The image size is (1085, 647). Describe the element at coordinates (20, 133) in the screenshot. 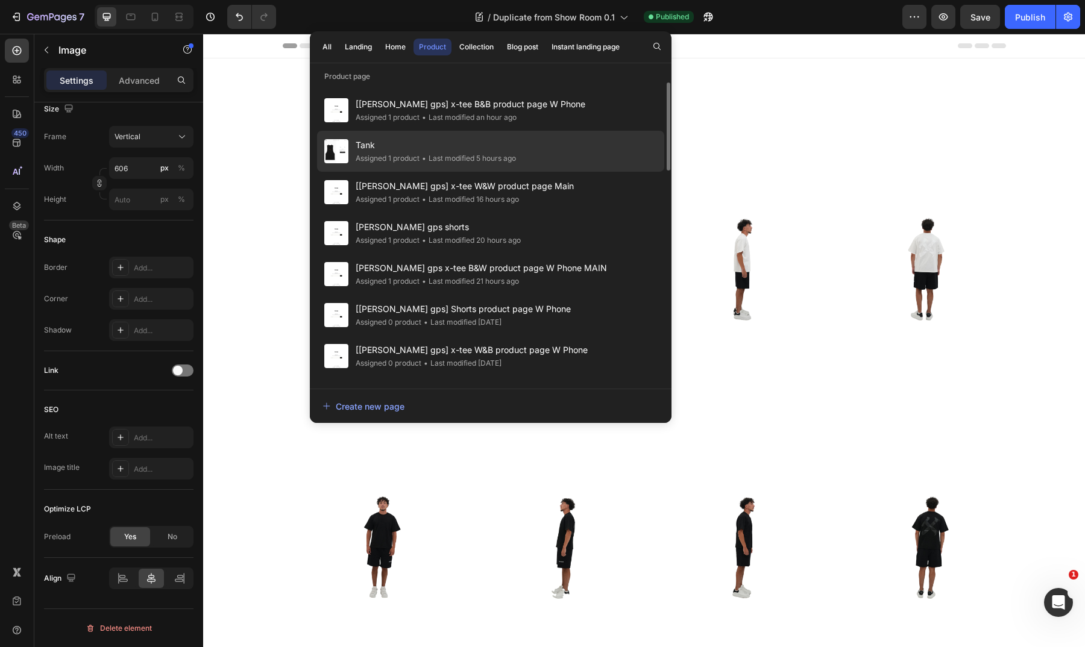

I see `div: 450` at that location.